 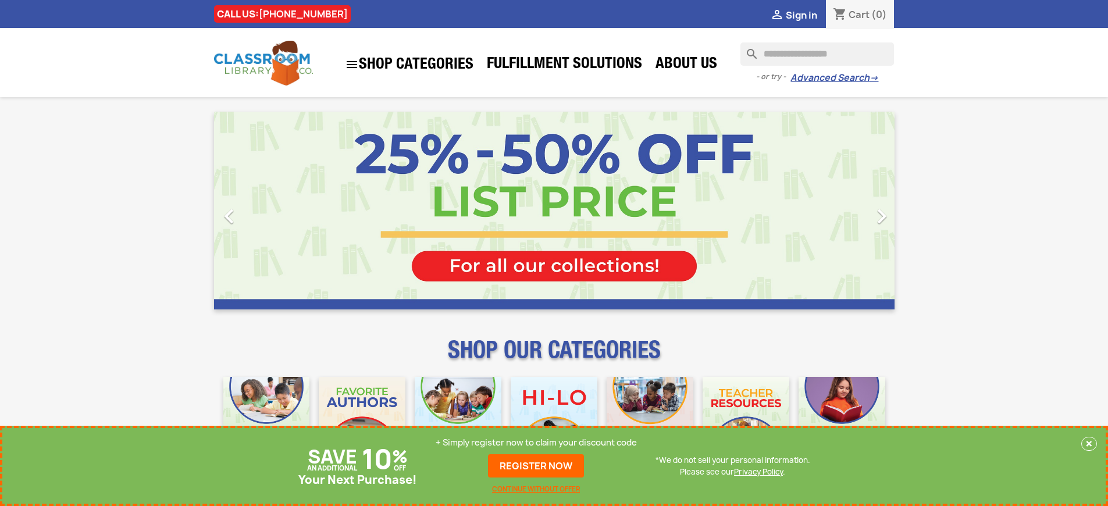 What do you see at coordinates (878, 15) in the screenshot?
I see `span: (0)` at bounding box center [878, 15].